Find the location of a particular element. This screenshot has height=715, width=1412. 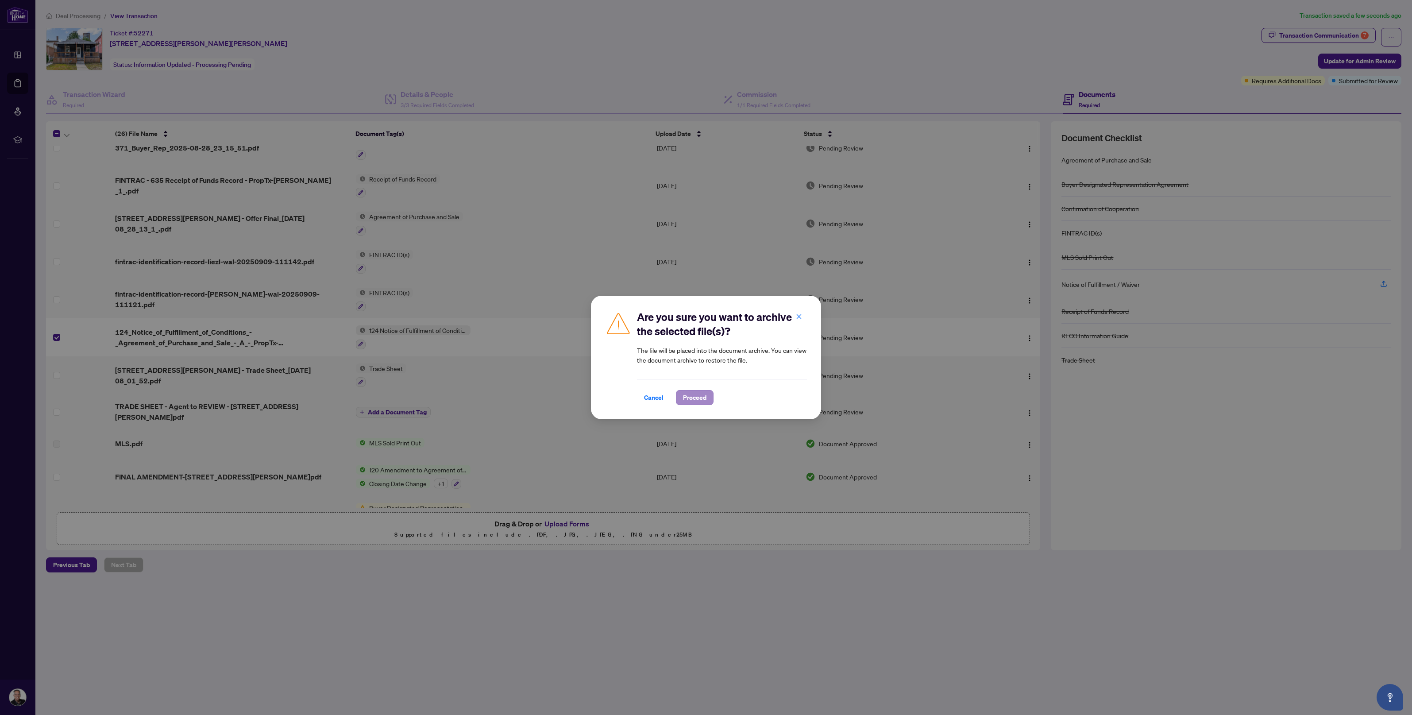

span: Proceed is located at coordinates (695, 398).